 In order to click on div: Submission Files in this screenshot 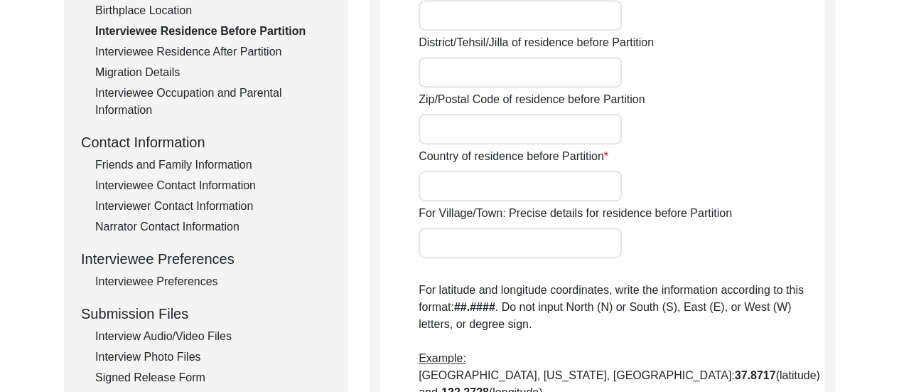, I will do `click(206, 313)`.